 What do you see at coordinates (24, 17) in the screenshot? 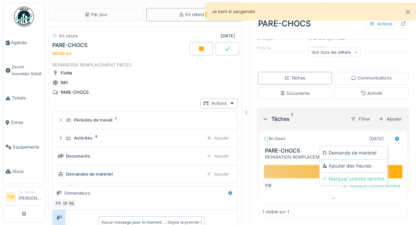
I see `img: Badge_color-CXgf-gQk.svg` at bounding box center [24, 17].